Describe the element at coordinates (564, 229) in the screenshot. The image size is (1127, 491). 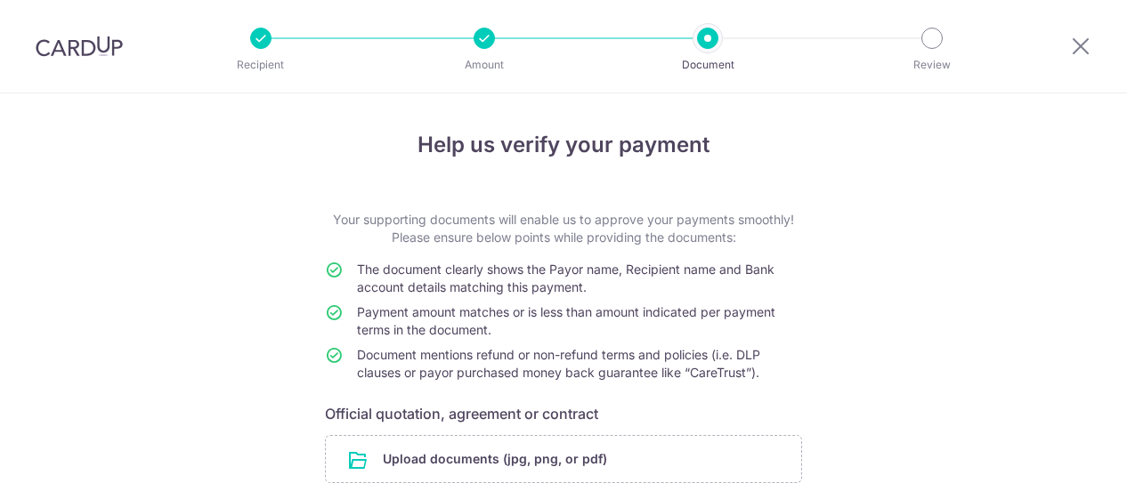
I see `p: Your supporting documents will enable us to approve your payments smoothly! Please ensure below p...` at that location.